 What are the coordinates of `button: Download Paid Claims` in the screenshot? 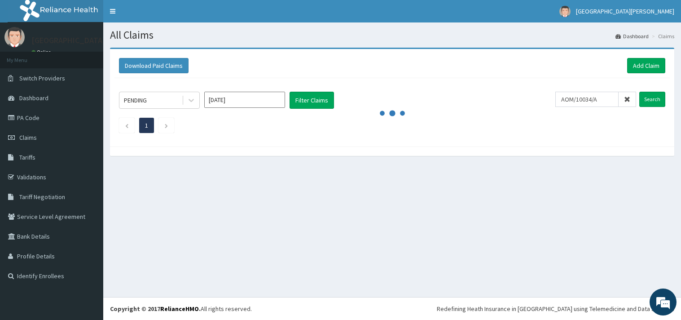 It's located at (154, 66).